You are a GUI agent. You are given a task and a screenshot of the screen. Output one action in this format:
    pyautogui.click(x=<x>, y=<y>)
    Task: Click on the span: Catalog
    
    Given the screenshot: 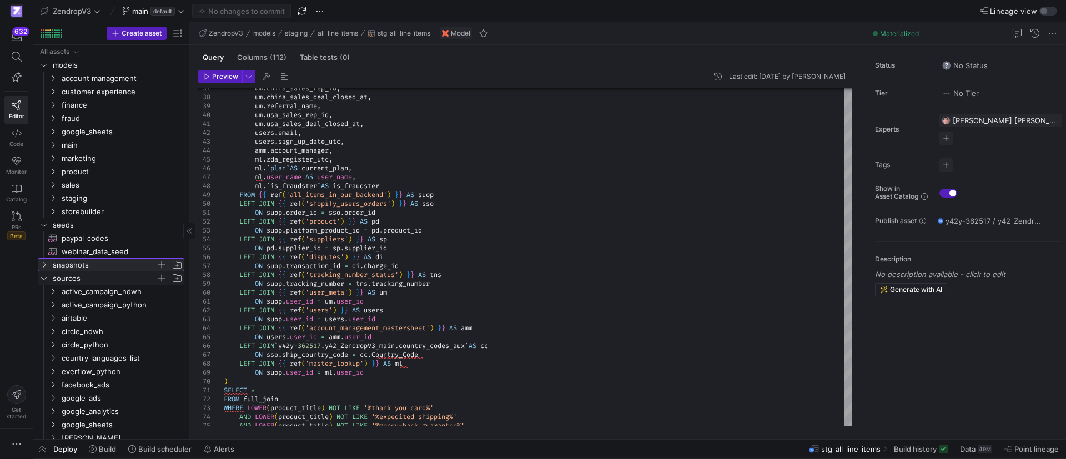 What is the action you would take?
    pyautogui.click(x=16, y=199)
    